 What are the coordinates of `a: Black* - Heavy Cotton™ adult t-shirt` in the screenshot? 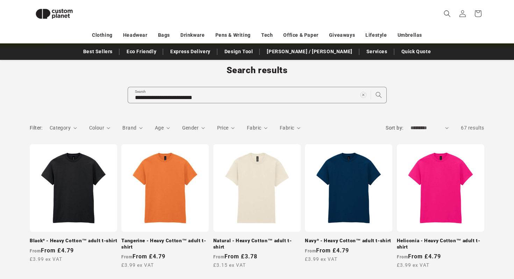 It's located at (73, 241).